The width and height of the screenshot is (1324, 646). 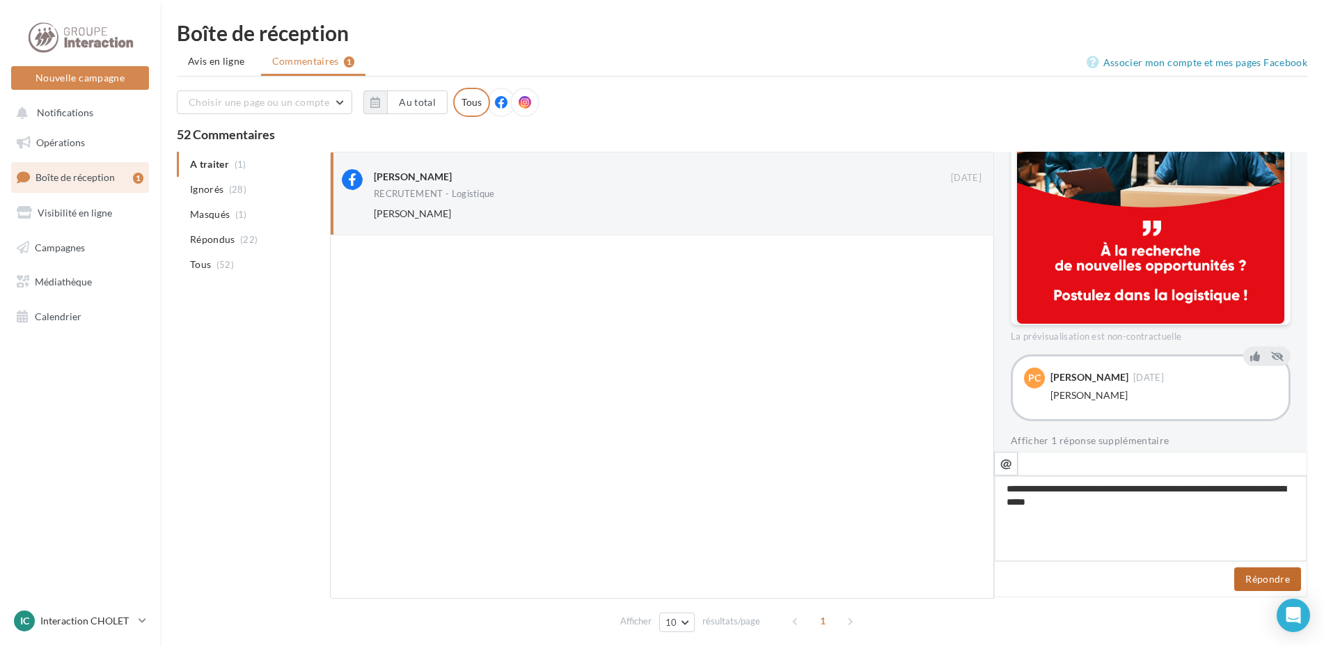 I want to click on button: Afficher 1 réponse supplémentaire, so click(x=1090, y=440).